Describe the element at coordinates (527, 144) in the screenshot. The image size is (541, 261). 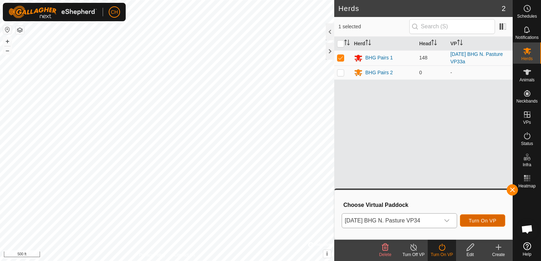
I see `span: Status` at that location.